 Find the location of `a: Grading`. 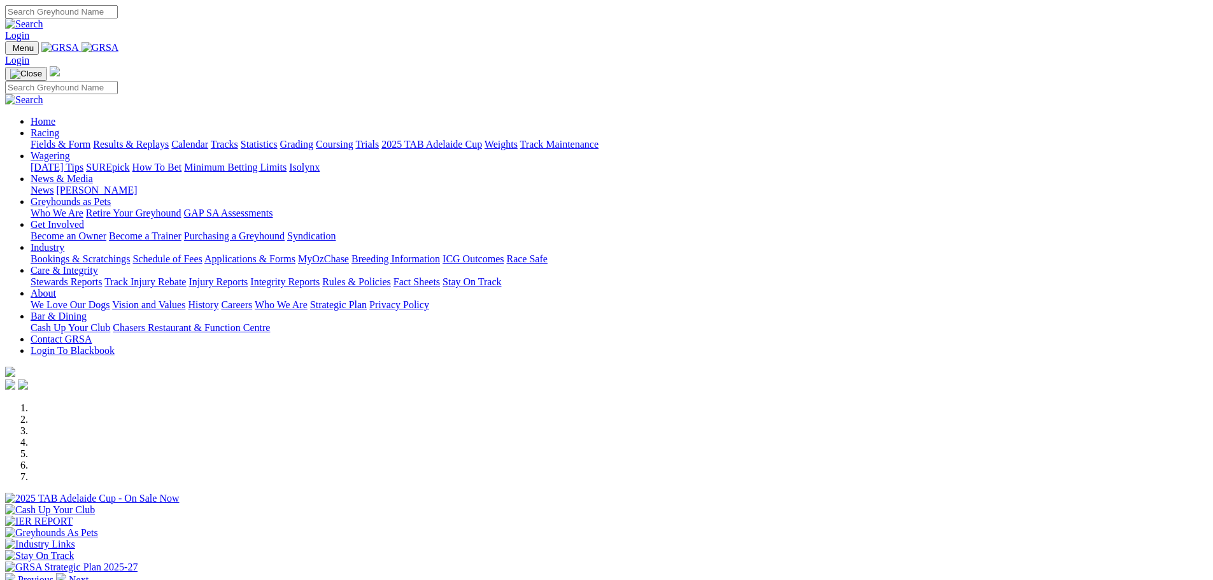

a: Grading is located at coordinates (297, 144).